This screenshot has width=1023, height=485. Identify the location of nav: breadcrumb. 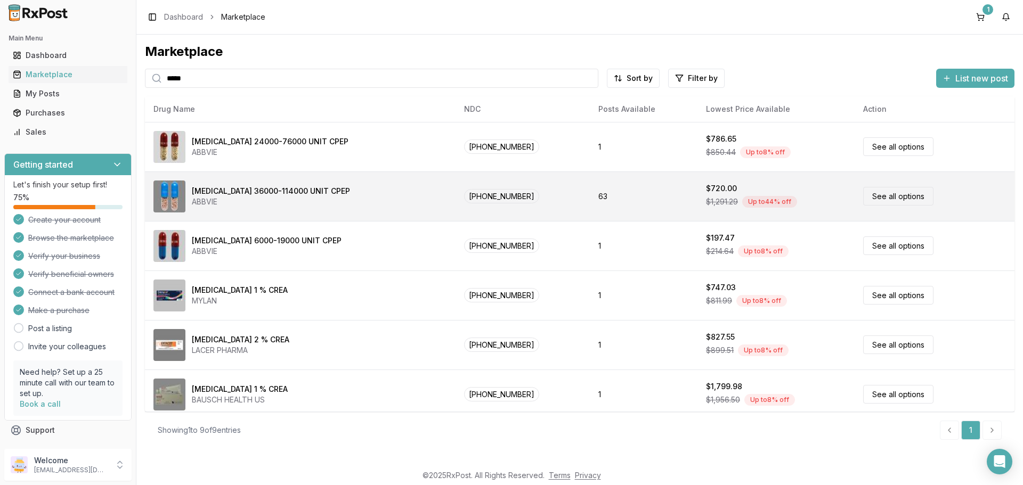
(215, 17).